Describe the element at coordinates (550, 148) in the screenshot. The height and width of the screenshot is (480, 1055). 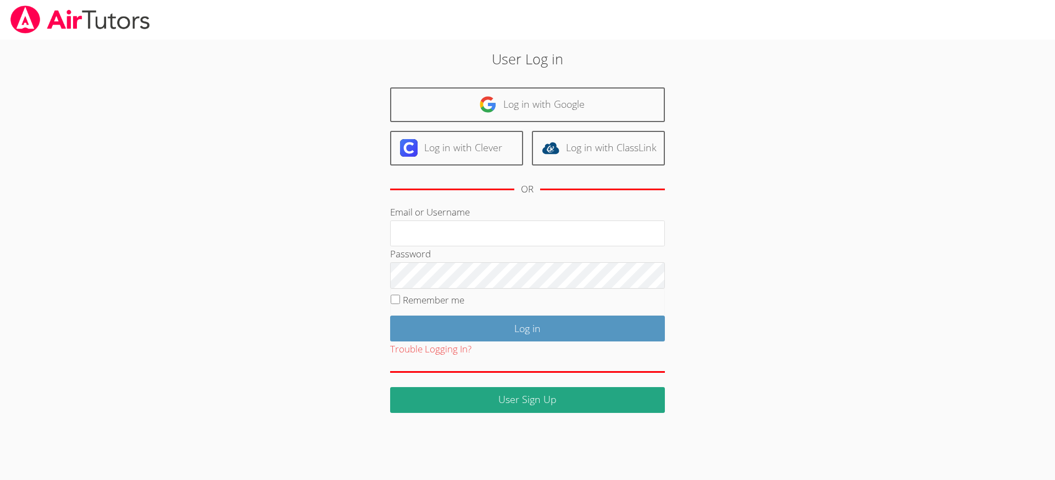
I see `img: classlink-logo-d6bb404cc1216ec64c9a2012d9dc4662098be43eaf13dc465df04b49fa7ab582.svg` at that location.